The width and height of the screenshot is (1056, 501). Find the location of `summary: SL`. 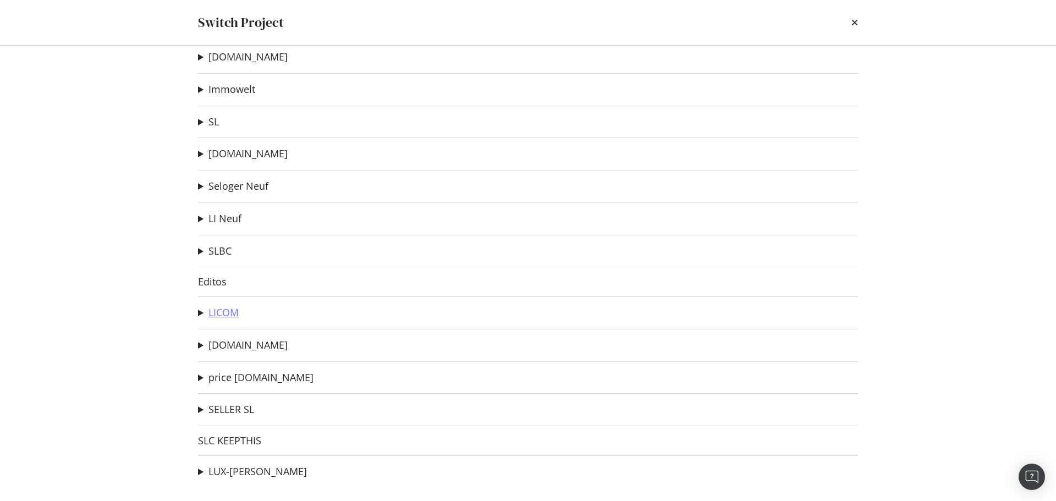

summary: SL is located at coordinates (209, 122).